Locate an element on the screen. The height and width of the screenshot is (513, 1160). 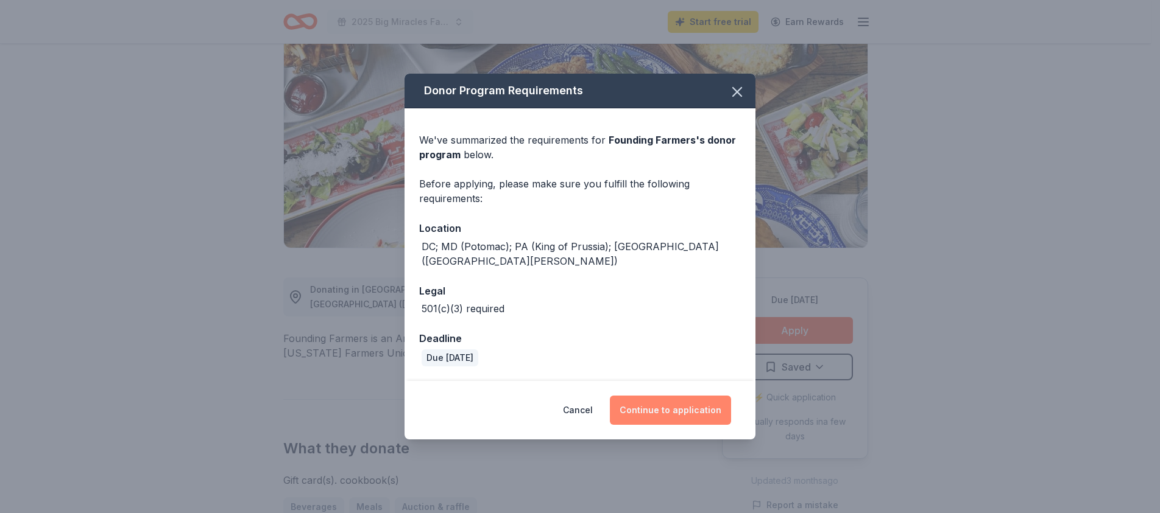
div: Before applying, please make sure you fulfill the following requirements: is located at coordinates (580, 191).